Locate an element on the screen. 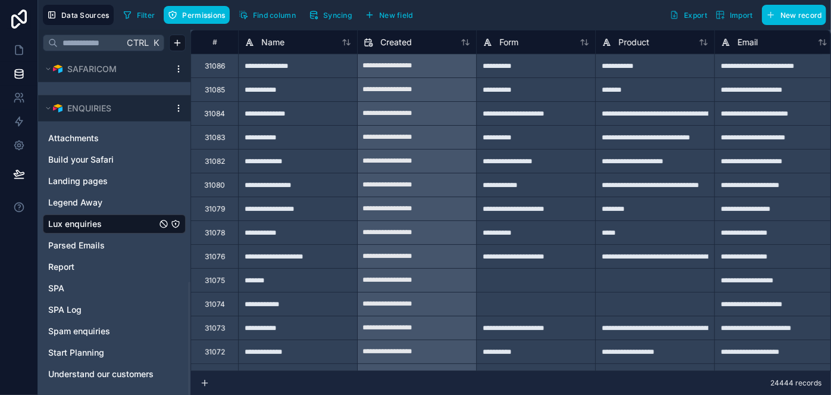 The height and width of the screenshot is (395, 831). span: Import is located at coordinates (741, 15).